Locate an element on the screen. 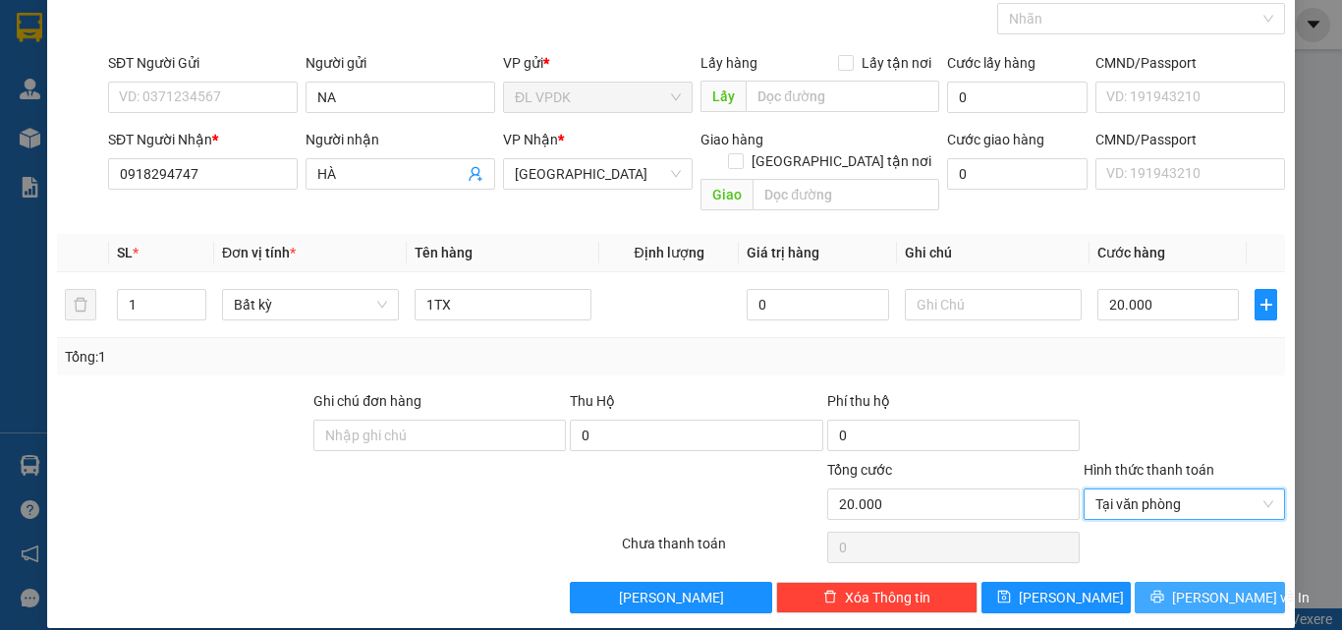  div: Người nhận is located at coordinates (400, 140).